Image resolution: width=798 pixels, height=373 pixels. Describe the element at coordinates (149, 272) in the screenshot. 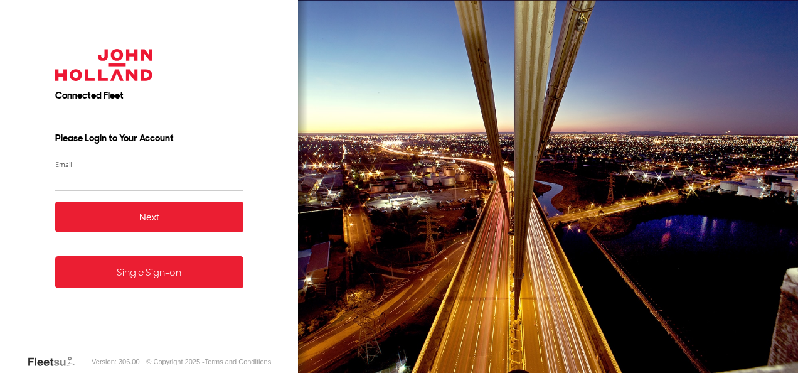

I see `a: Single Sign-on` at that location.